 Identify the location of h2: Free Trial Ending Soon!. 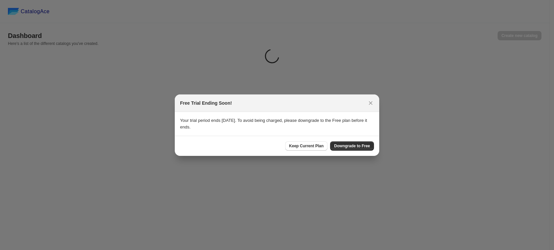
(206, 103).